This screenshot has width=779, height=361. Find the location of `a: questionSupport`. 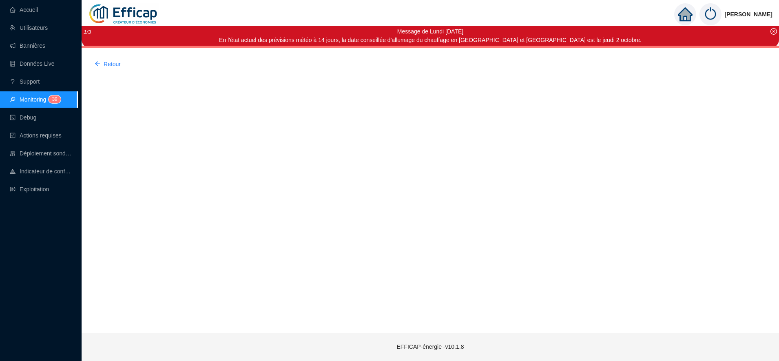

a: questionSupport is located at coordinates (24, 82).